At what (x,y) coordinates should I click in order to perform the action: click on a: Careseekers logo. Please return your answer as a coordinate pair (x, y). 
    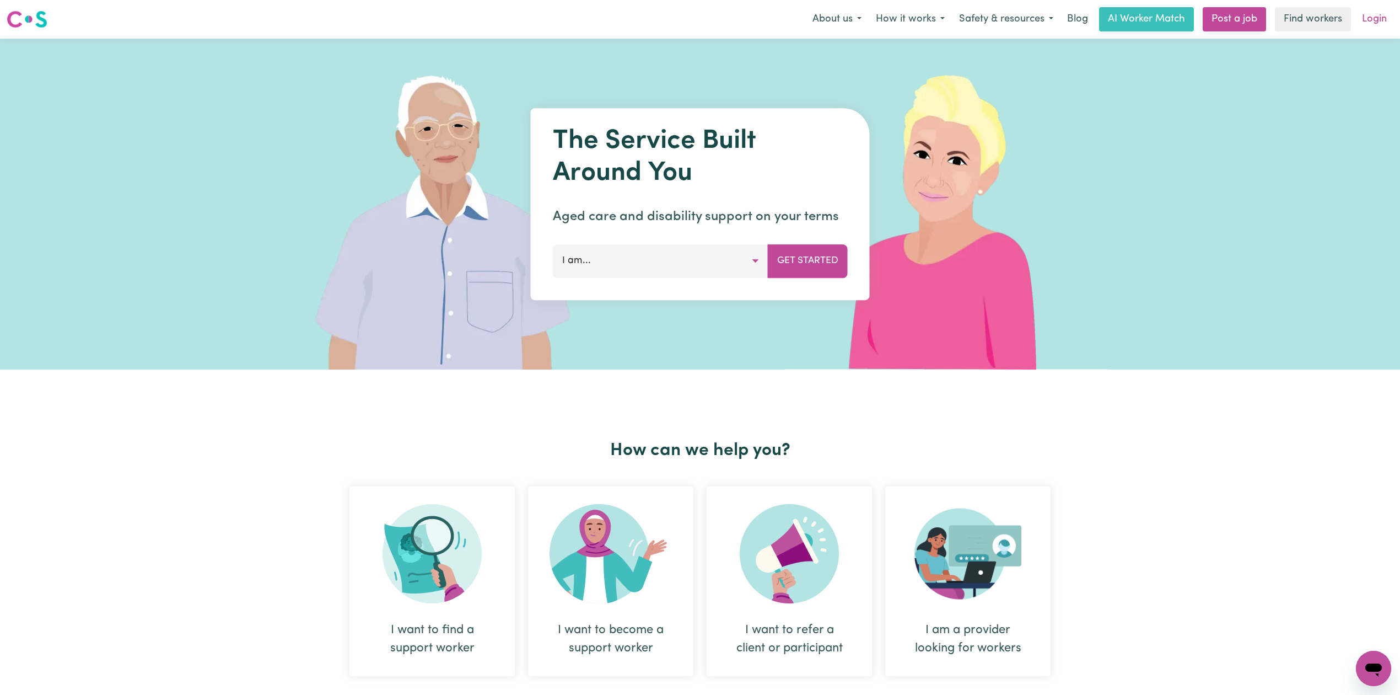
    Looking at the image, I should click on (27, 19).